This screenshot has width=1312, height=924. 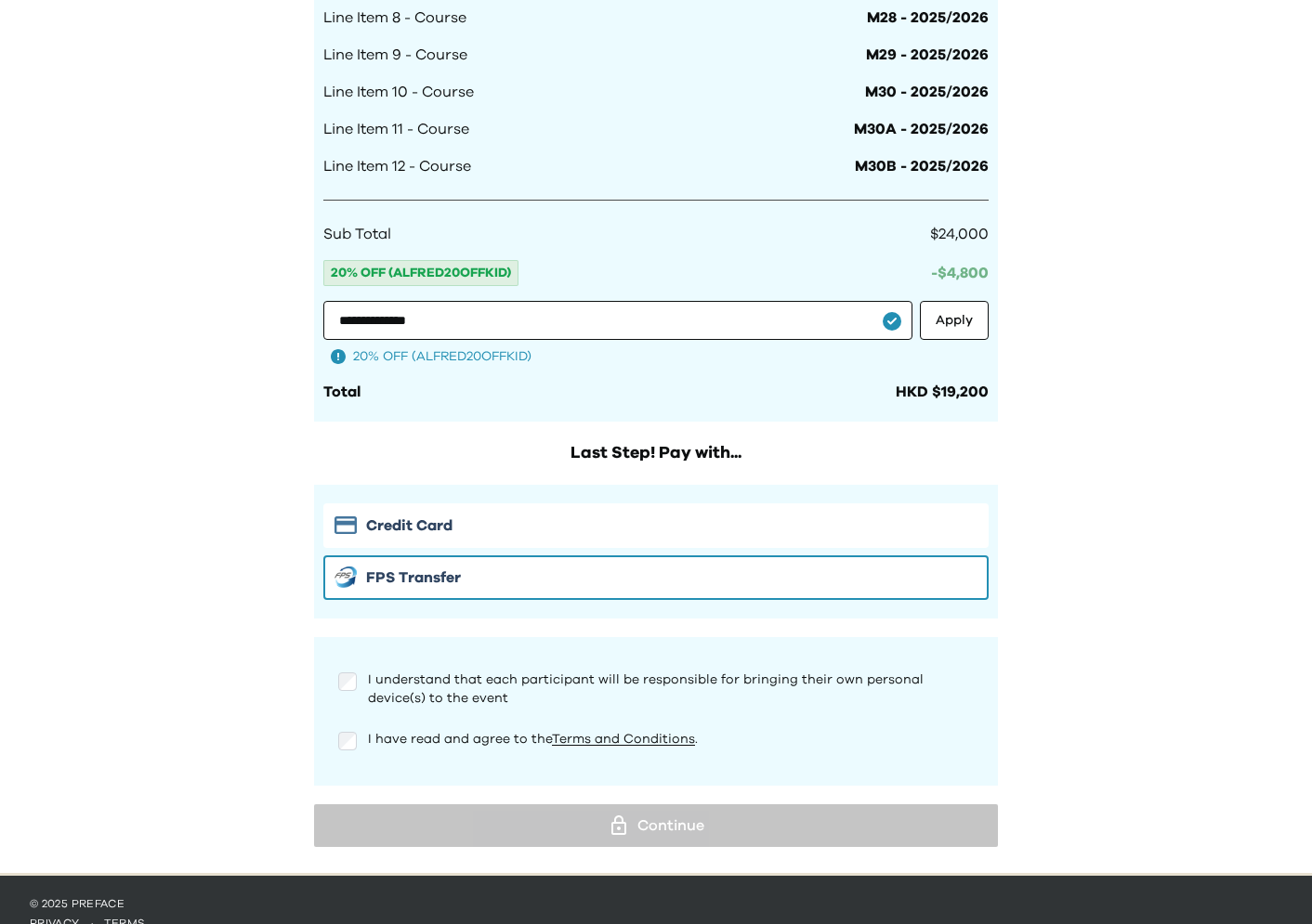 I want to click on div: Continue, so click(x=656, y=825).